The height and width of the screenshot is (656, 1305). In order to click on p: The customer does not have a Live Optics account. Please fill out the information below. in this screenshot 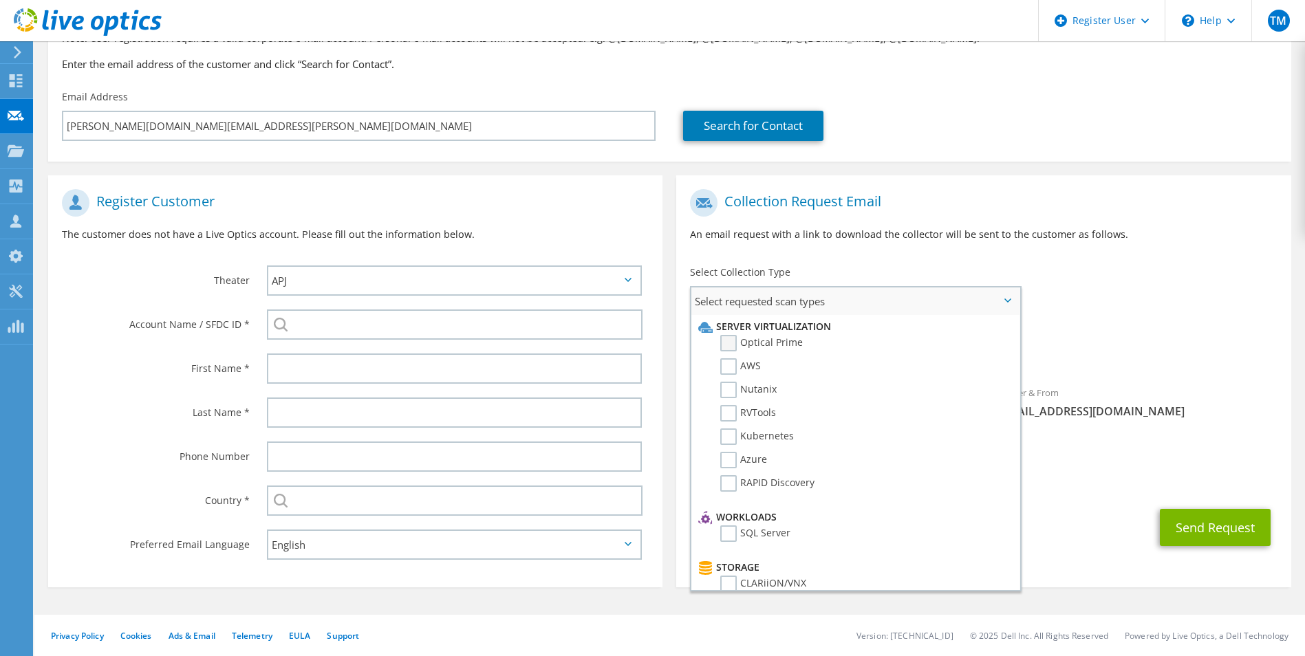, I will do `click(355, 235)`.